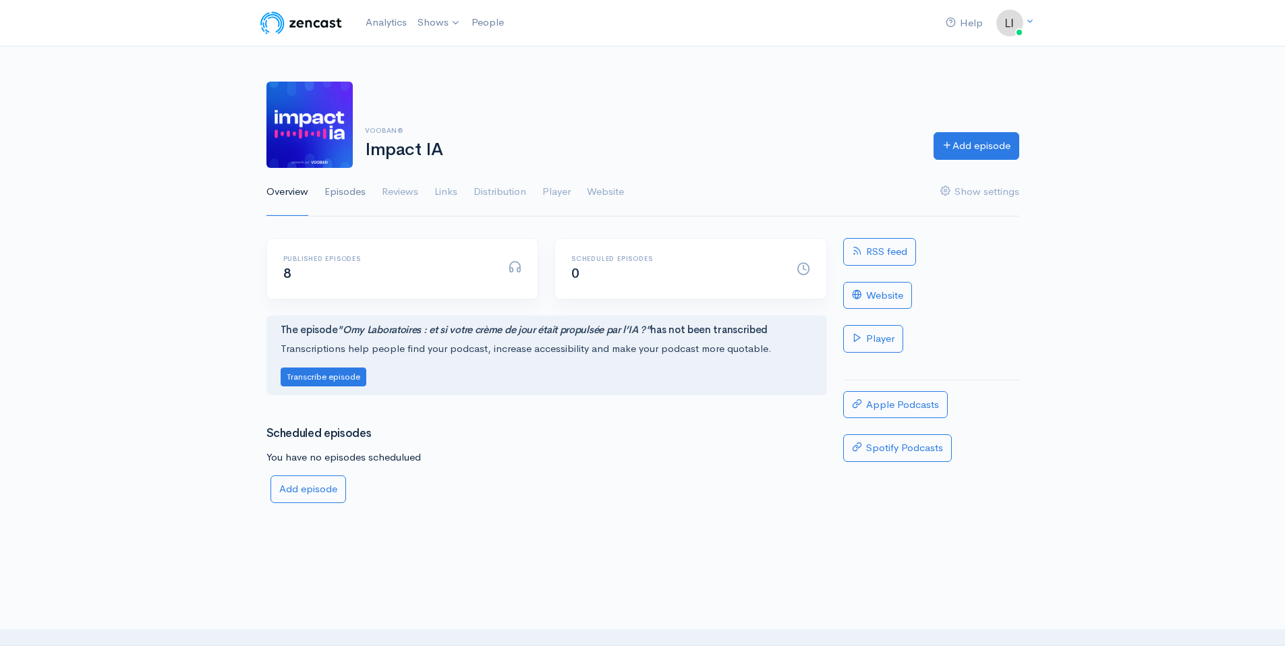 The height and width of the screenshot is (646, 1285). I want to click on a: Overview, so click(287, 192).